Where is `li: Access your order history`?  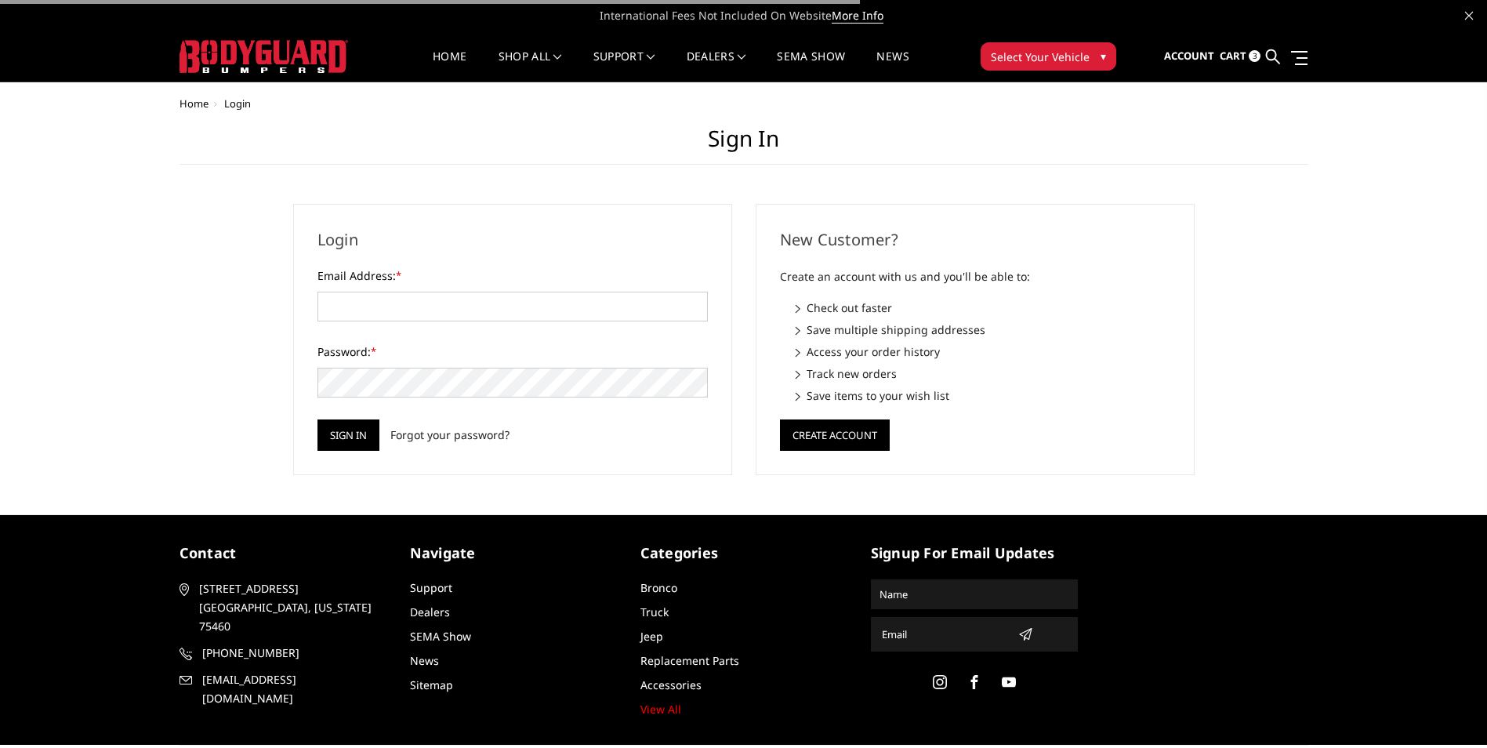 li: Access your order history is located at coordinates (983, 351).